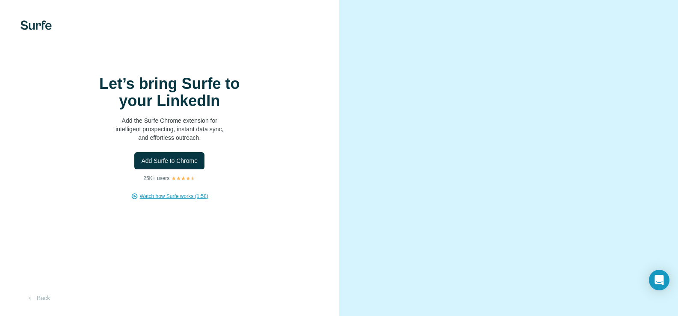 The image size is (678, 316). I want to click on p: 25K+ users, so click(156, 178).